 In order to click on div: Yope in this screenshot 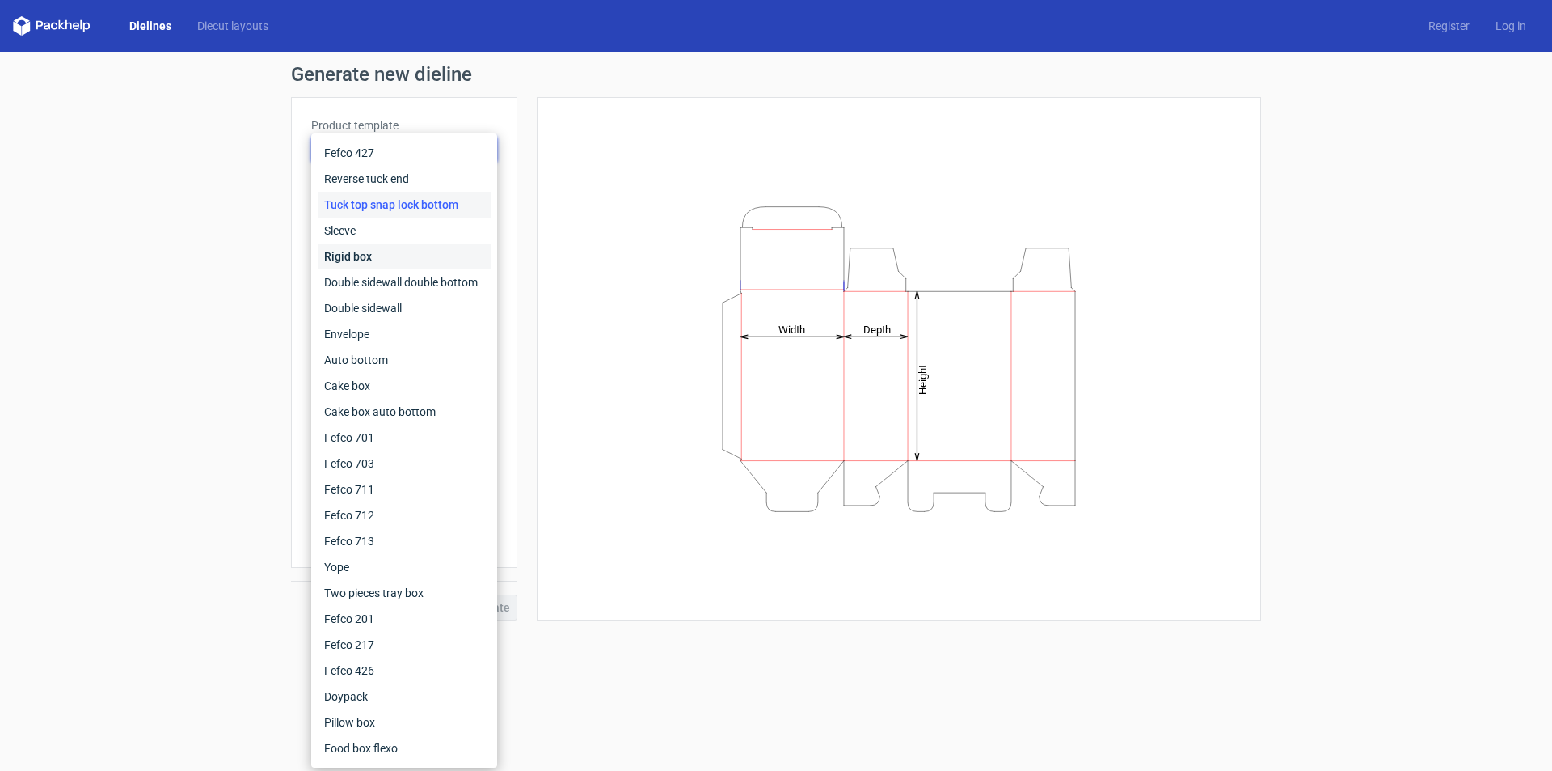, I will do `click(404, 567)`.